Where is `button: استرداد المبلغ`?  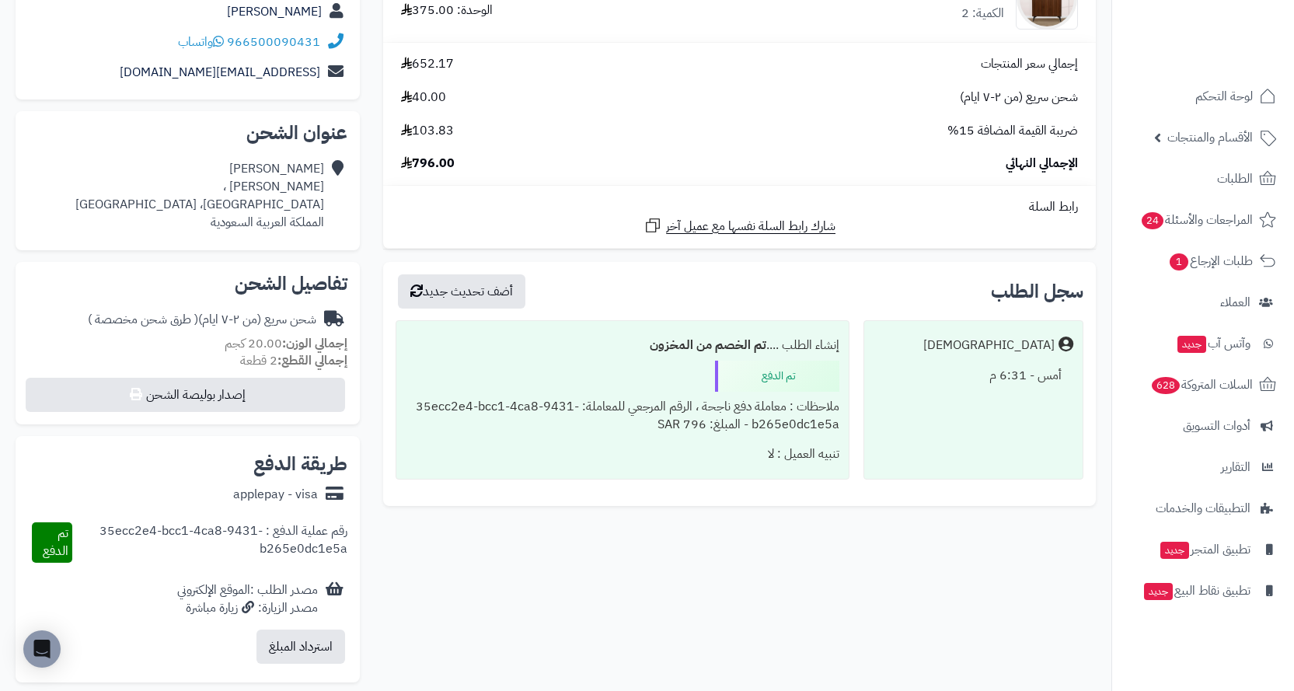
button: استرداد المبلغ is located at coordinates (301, 646).